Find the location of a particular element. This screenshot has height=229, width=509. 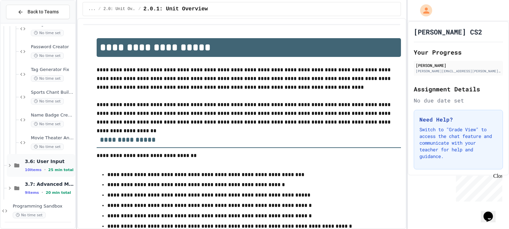

span: Name Badge Creator is located at coordinates (52, 115).